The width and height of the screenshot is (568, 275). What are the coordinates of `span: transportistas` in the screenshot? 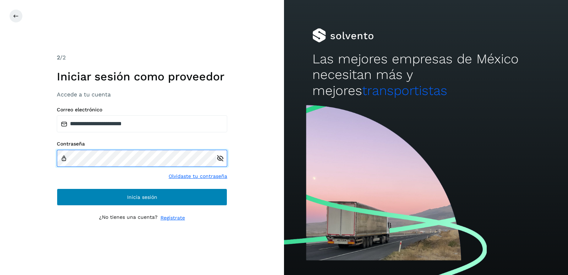 It's located at (405, 90).